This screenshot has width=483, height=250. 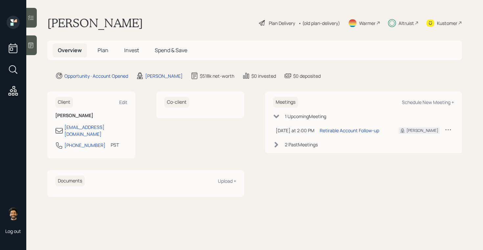 I want to click on div: 1 Upcoming Meeting, so click(x=306, y=116).